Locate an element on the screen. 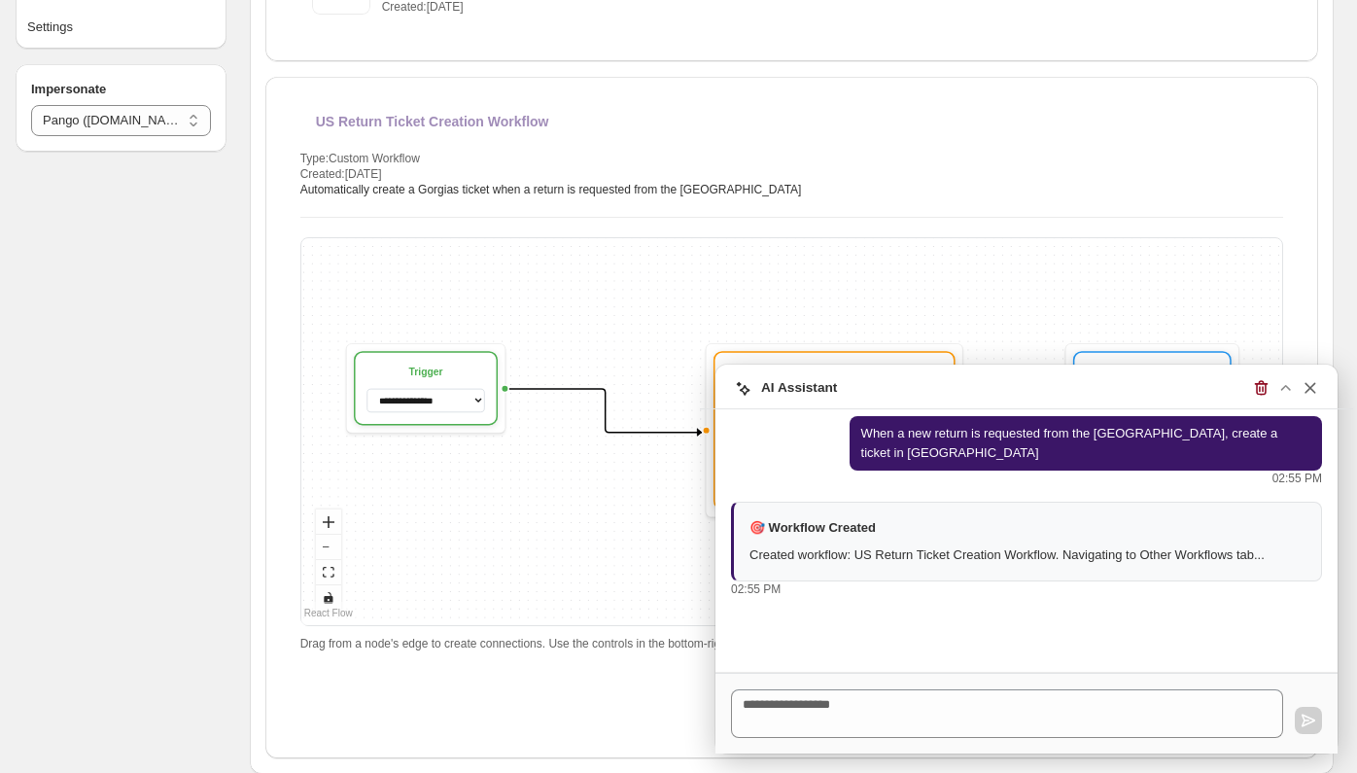  p: Type: Custom Workflow is located at coordinates (791, 158).